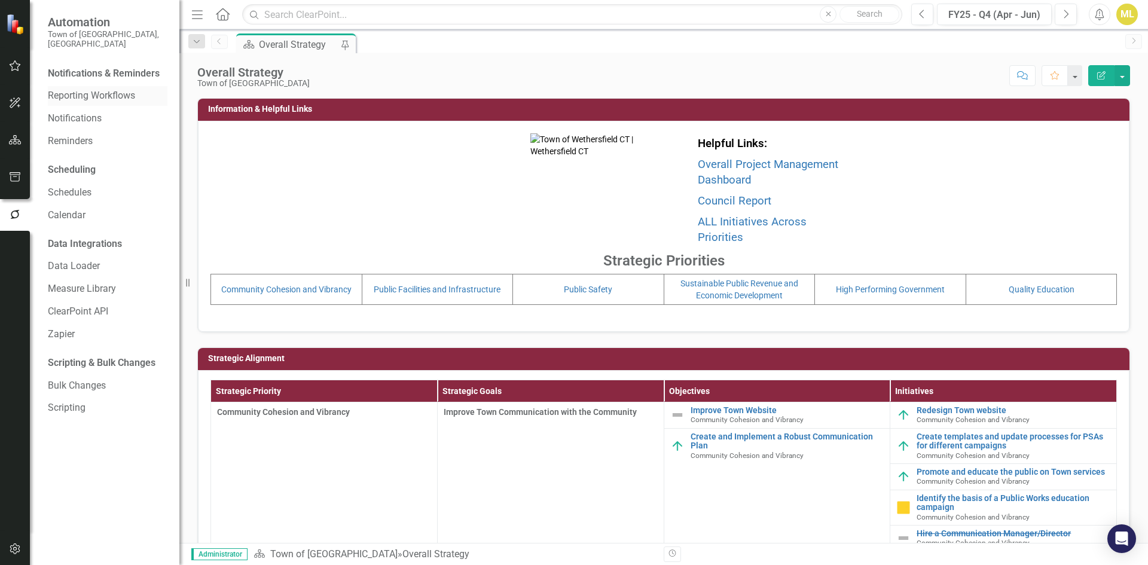 The width and height of the screenshot is (1148, 565). I want to click on h3: Strategic Alignment, so click(665, 358).